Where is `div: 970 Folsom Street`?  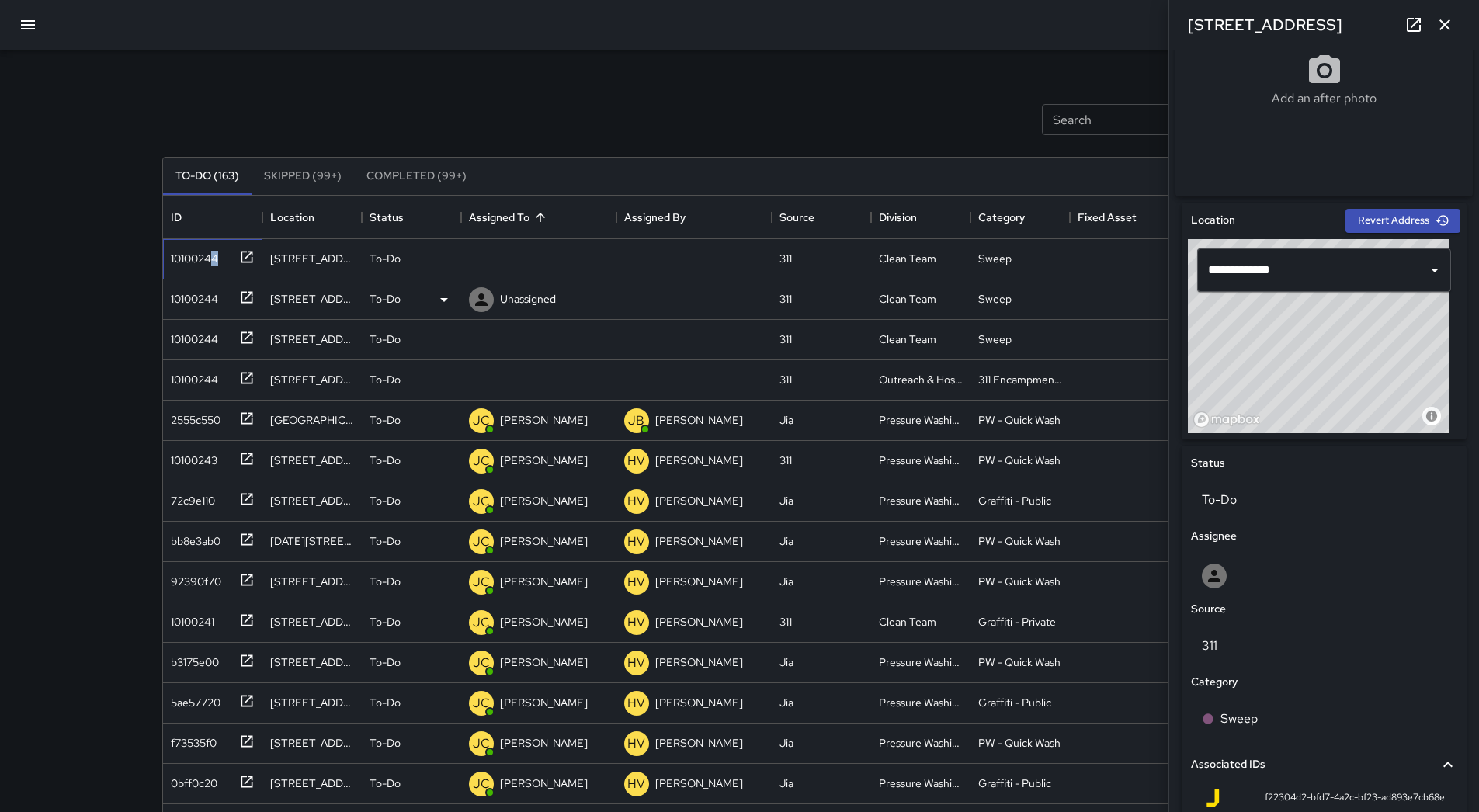 div: 970 Folsom Street is located at coordinates (312, 582).